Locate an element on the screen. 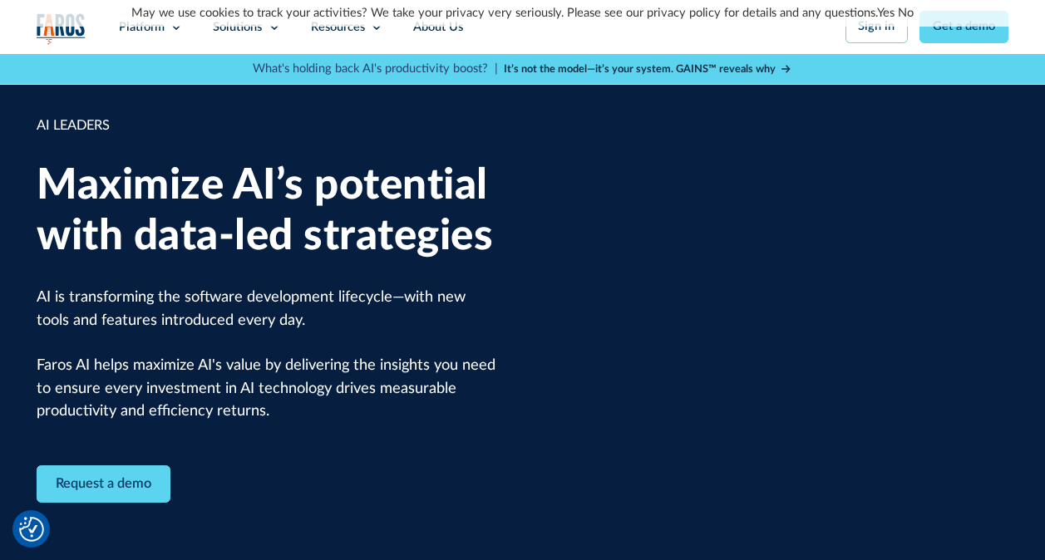  p: What's holding back AI's productivity boost? | is located at coordinates (375, 69).